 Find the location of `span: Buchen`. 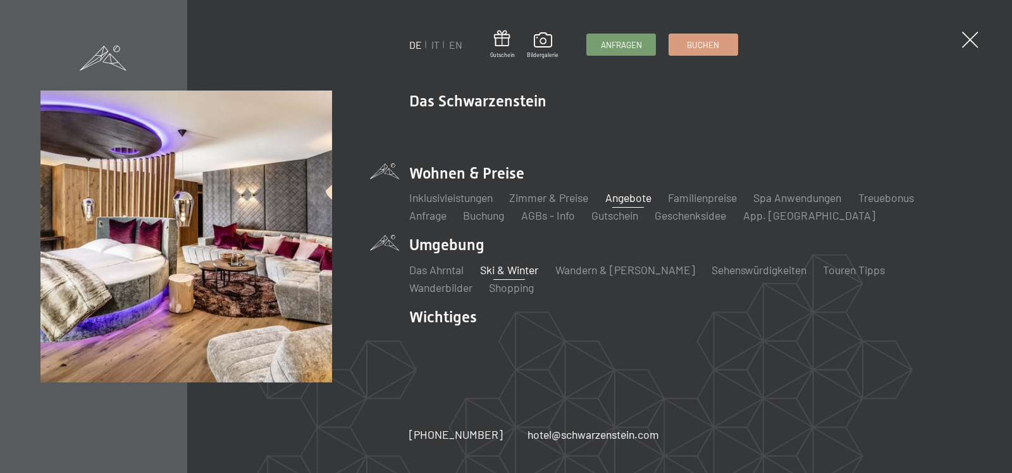

span: Buchen is located at coordinates (703, 45).